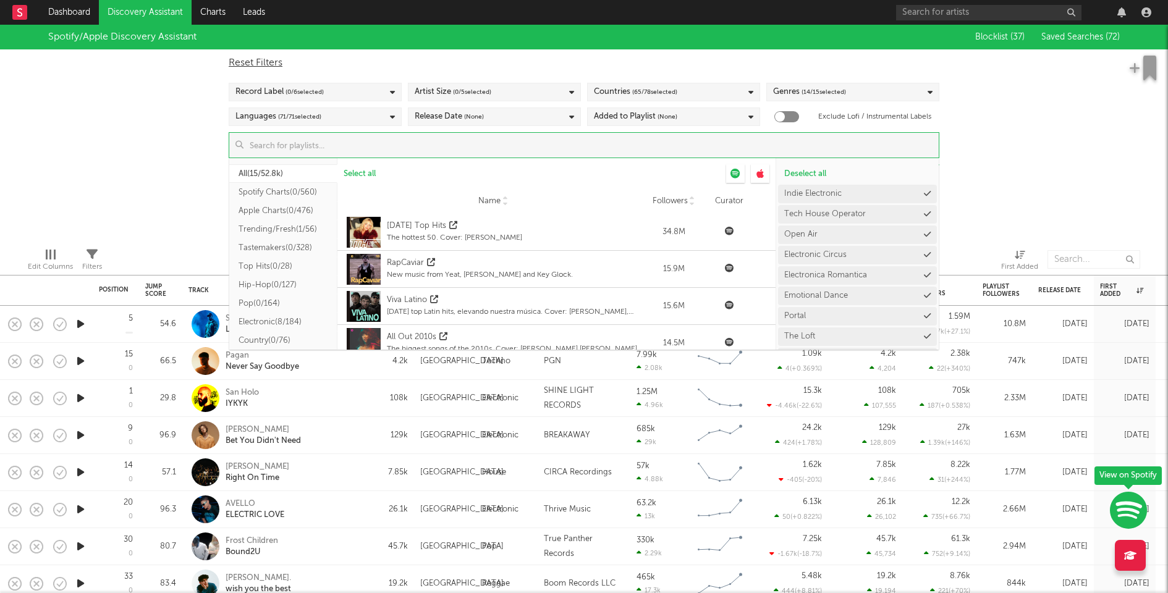 Image resolution: width=1168 pixels, height=593 pixels. I want to click on div: 15.9M, so click(674, 269).